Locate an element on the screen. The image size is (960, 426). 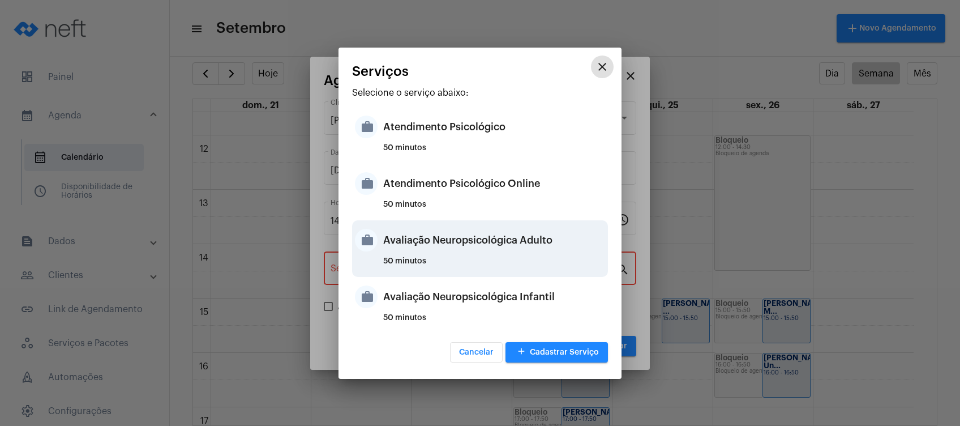
p: Selecione o serviço abaixo: is located at coordinates (480, 93).